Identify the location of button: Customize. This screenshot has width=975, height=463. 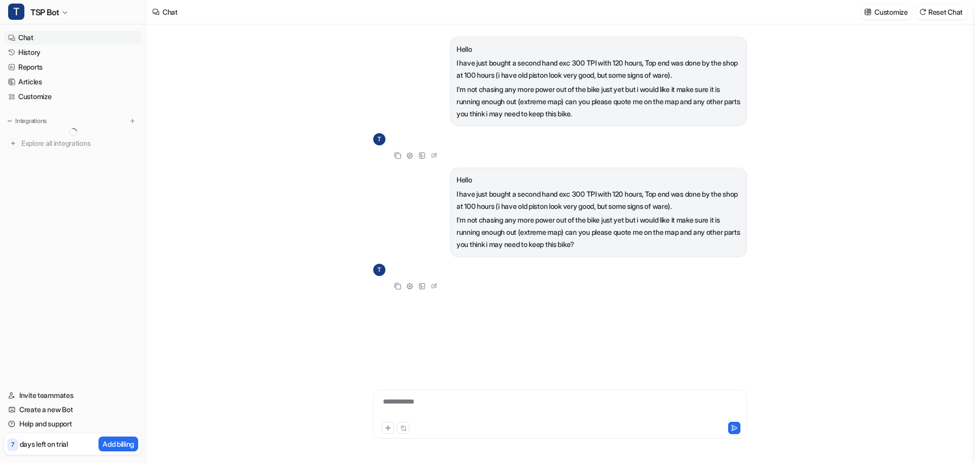
(886, 12).